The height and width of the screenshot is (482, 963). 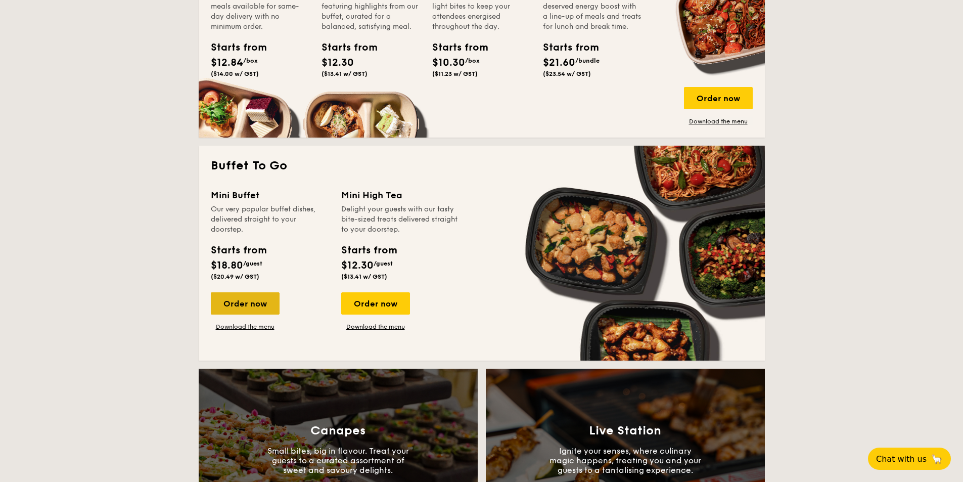 What do you see at coordinates (227, 63) in the screenshot?
I see `span: $12.84` at bounding box center [227, 63].